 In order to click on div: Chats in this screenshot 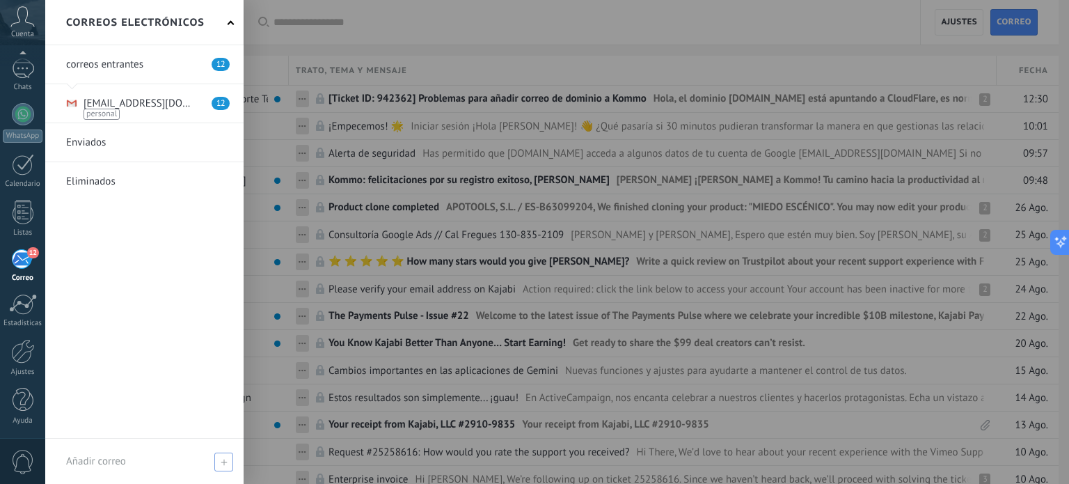, I will do `click(23, 87)`.